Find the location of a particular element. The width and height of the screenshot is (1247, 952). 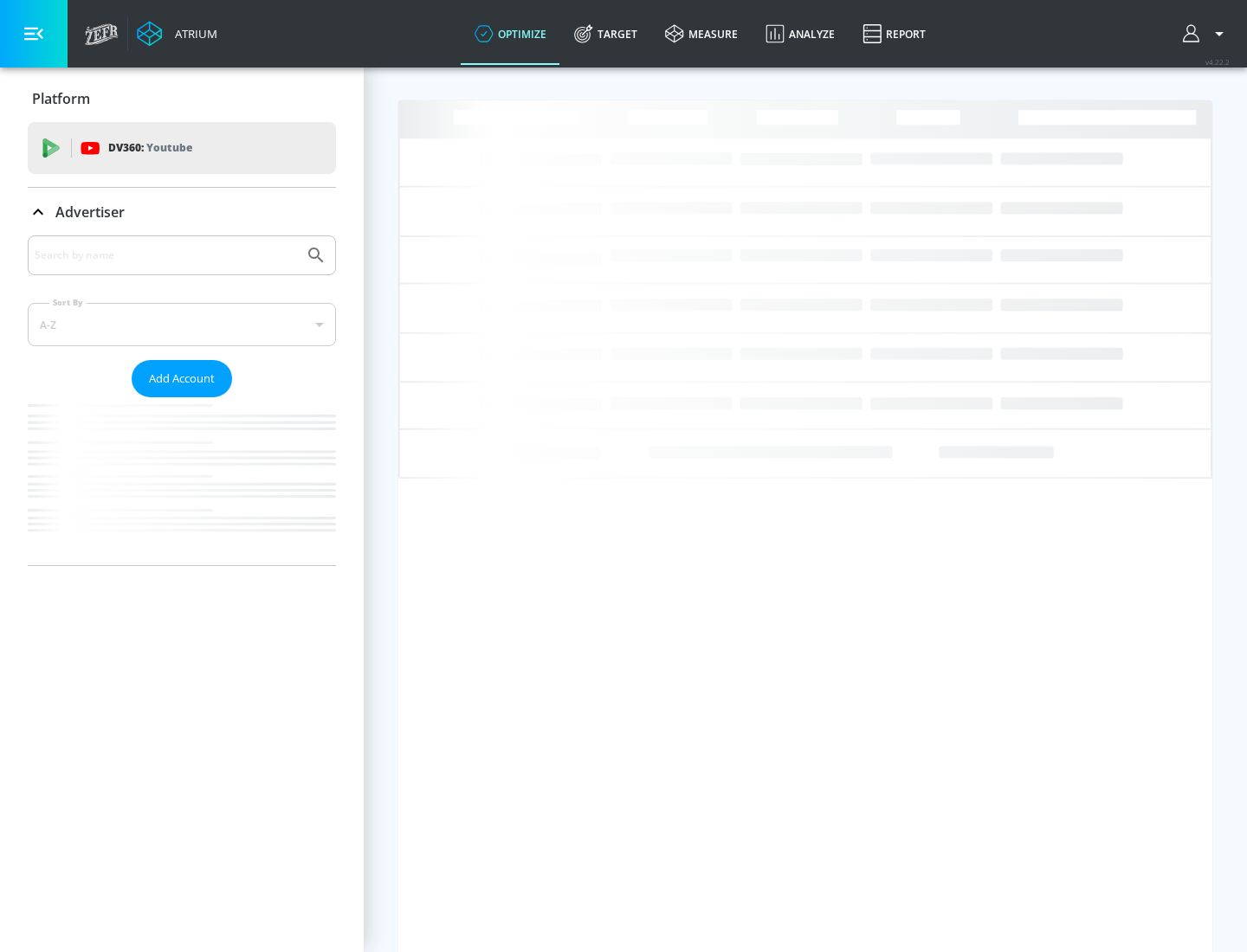

input: Search by name is located at coordinates (165, 256).